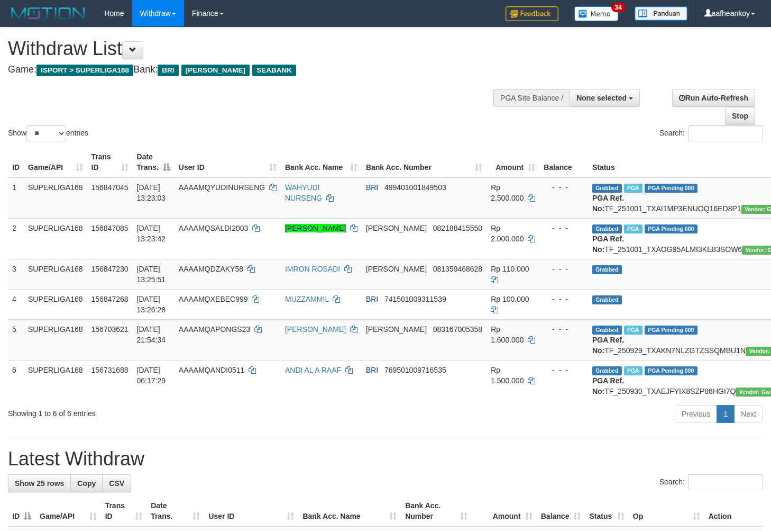 This screenshot has width=771, height=531. I want to click on span: 156731688, so click(110, 370).